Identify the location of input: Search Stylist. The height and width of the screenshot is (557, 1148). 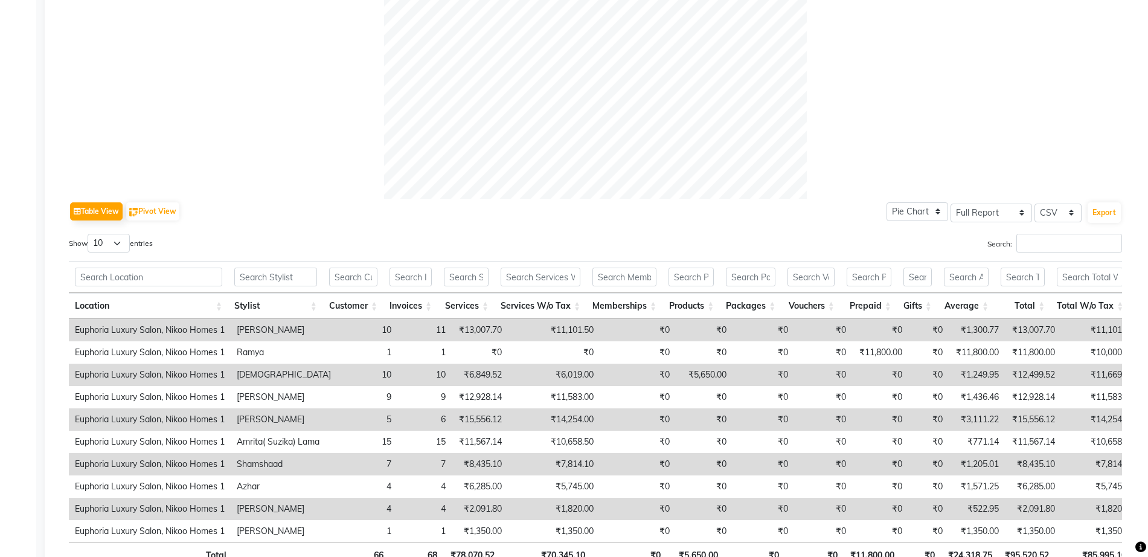
(275, 277).